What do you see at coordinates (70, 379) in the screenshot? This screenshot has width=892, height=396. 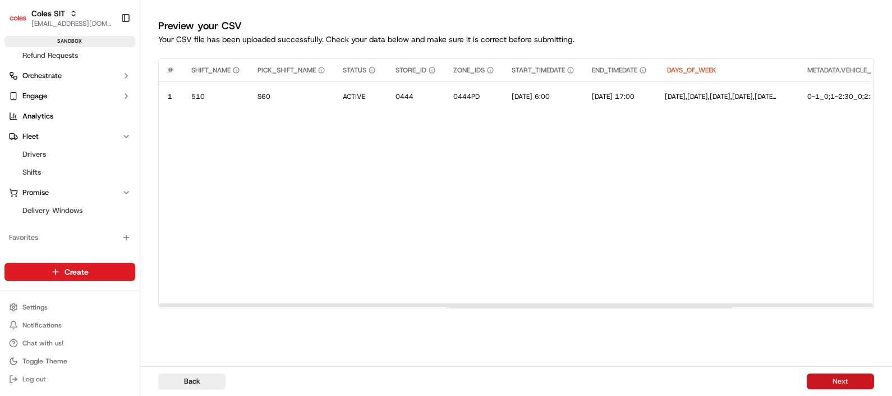 I see `button: Log out` at bounding box center [70, 379].